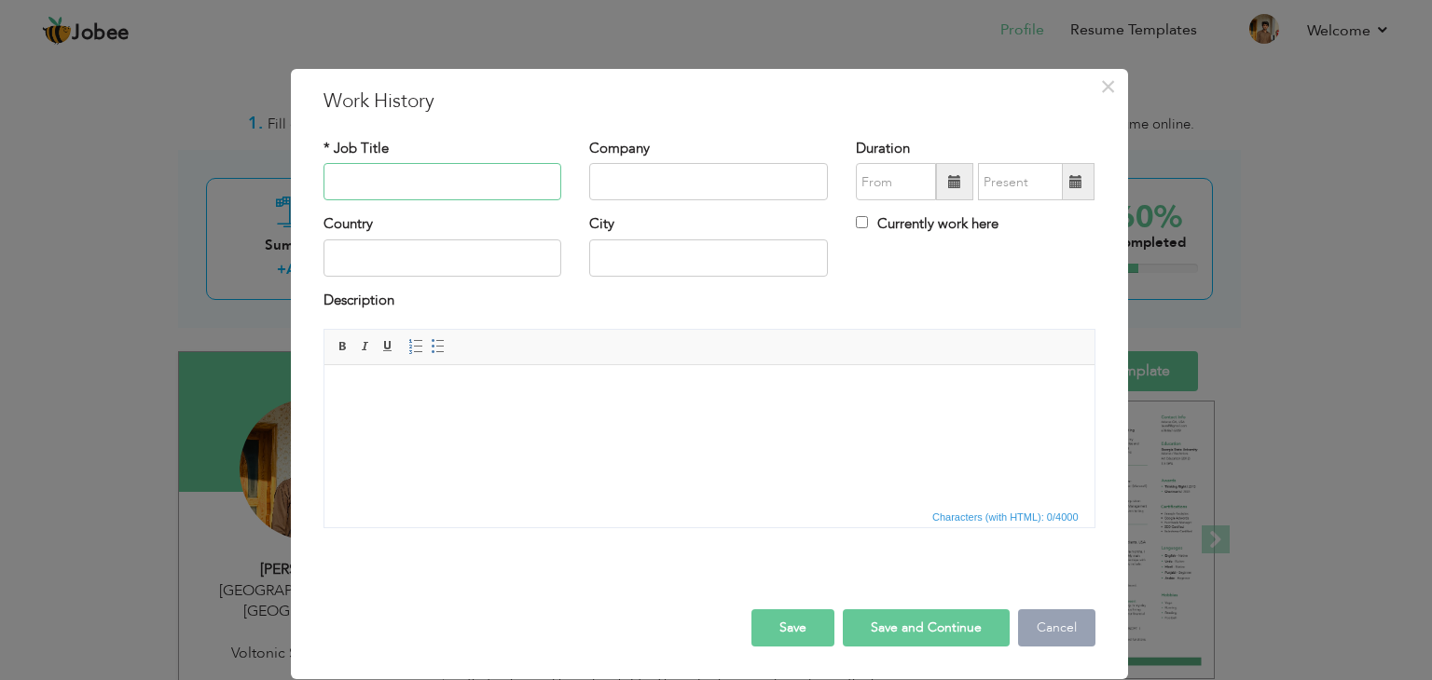 The image size is (1432, 680). I want to click on button: Cancel, so click(1056, 628).